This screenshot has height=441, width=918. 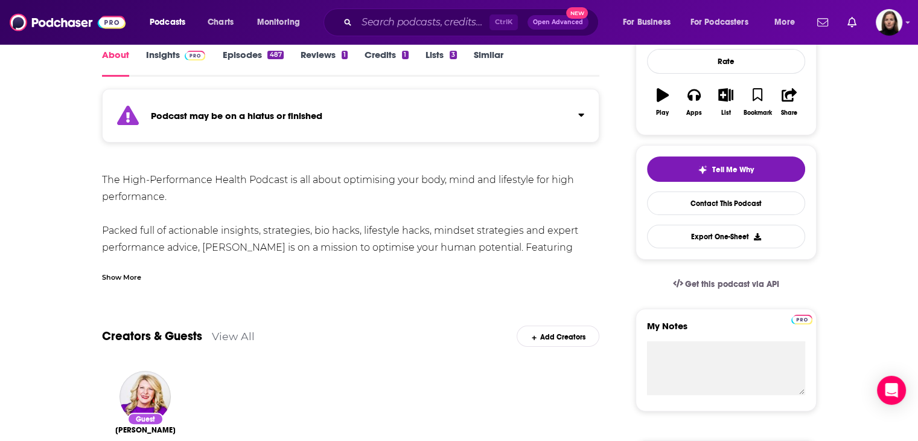 What do you see at coordinates (726, 169) in the screenshot?
I see `button: tell me why sparkleTell Me Why` at bounding box center [726, 169].